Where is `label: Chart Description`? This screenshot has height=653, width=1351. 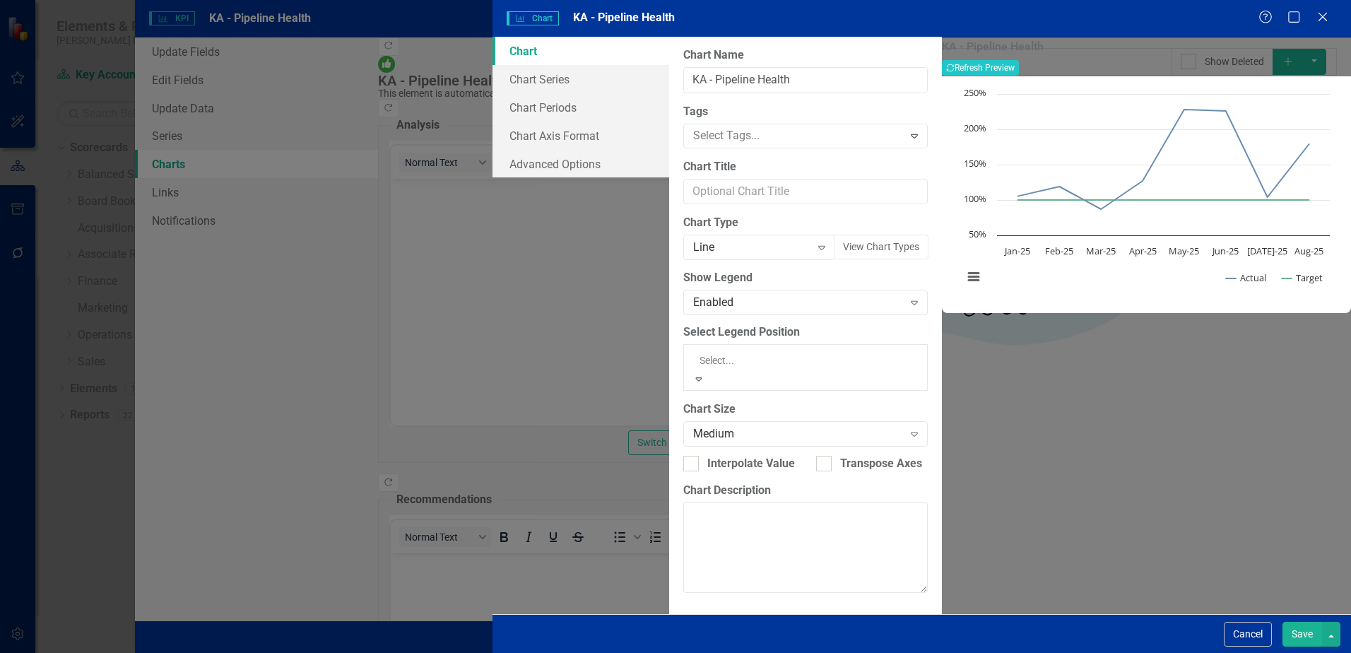 label: Chart Description is located at coordinates (806, 490).